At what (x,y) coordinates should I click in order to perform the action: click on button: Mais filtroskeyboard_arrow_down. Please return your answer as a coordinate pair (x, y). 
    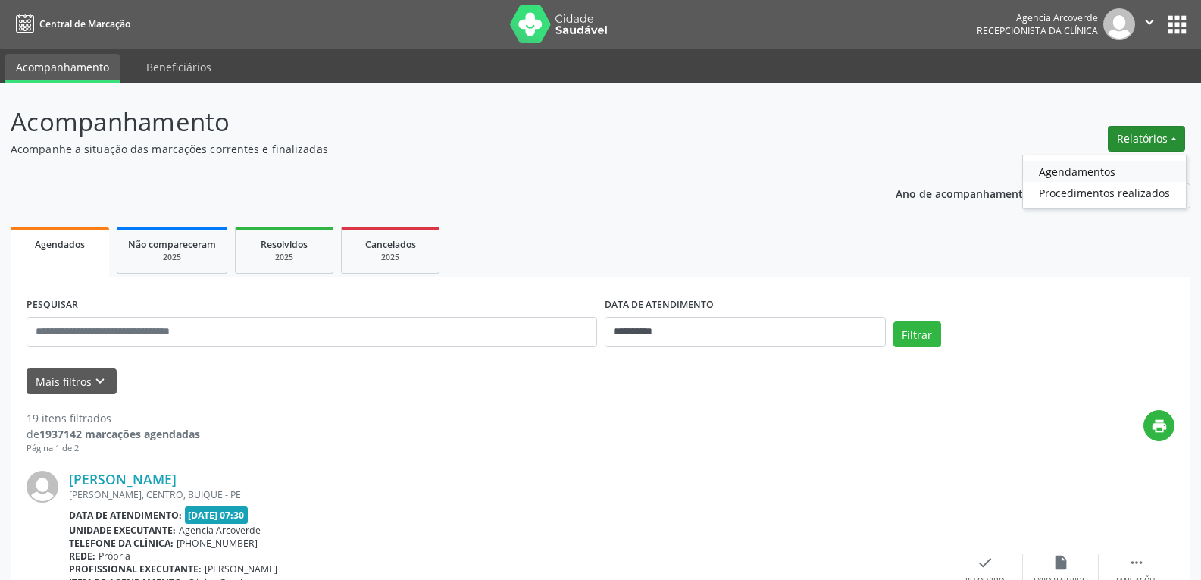
    Looking at the image, I should click on (71, 381).